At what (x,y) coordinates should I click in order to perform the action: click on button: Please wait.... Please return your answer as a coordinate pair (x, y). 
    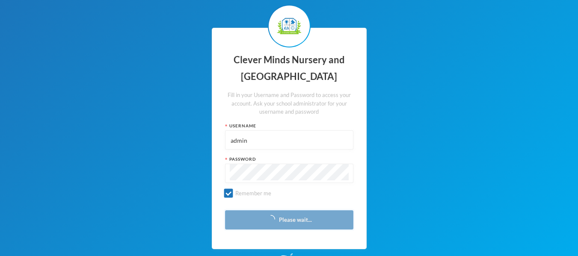
    Looking at the image, I should click on (289, 220).